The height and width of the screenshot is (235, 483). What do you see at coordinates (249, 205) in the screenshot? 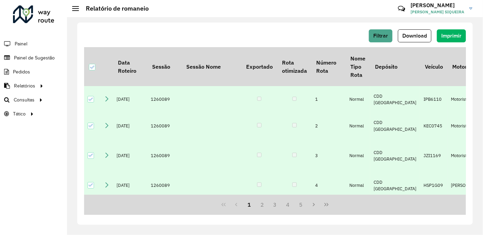
I see `button: 1` at bounding box center [249, 205].